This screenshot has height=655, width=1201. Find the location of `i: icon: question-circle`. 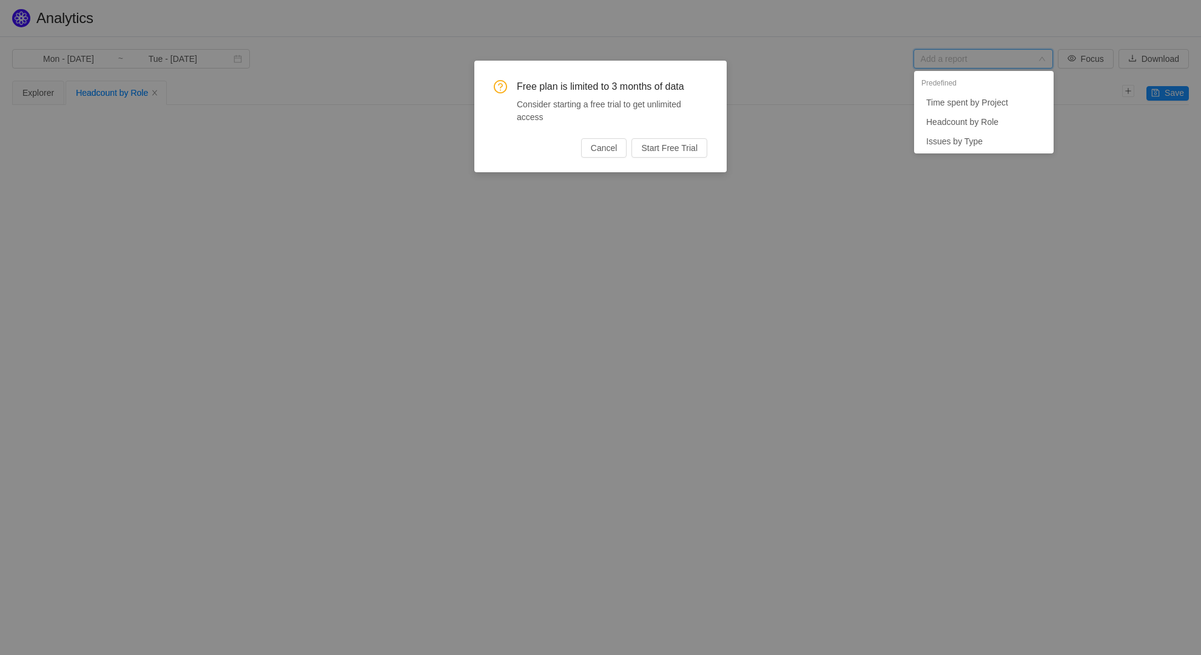

i: icon: question-circle is located at coordinates (501, 87).